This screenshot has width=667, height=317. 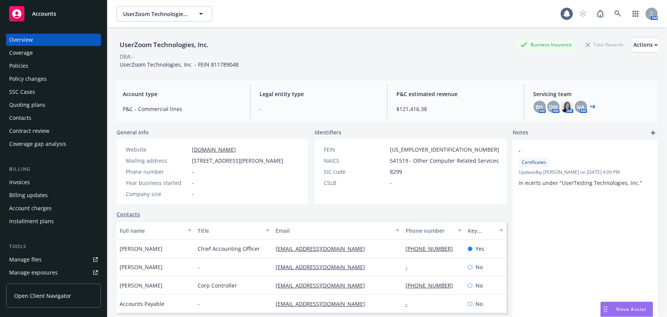 I want to click on a: Invoices, so click(x=54, y=182).